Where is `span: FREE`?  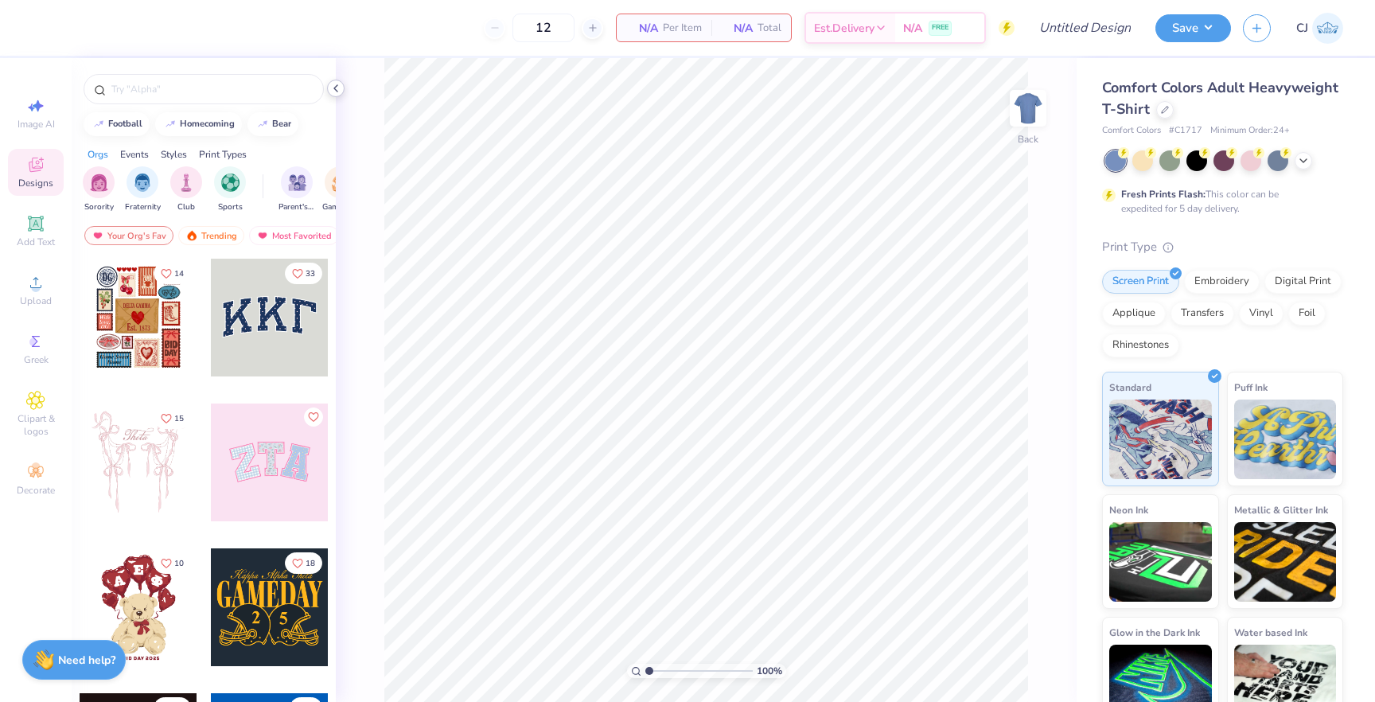
span: FREE is located at coordinates (940, 28).